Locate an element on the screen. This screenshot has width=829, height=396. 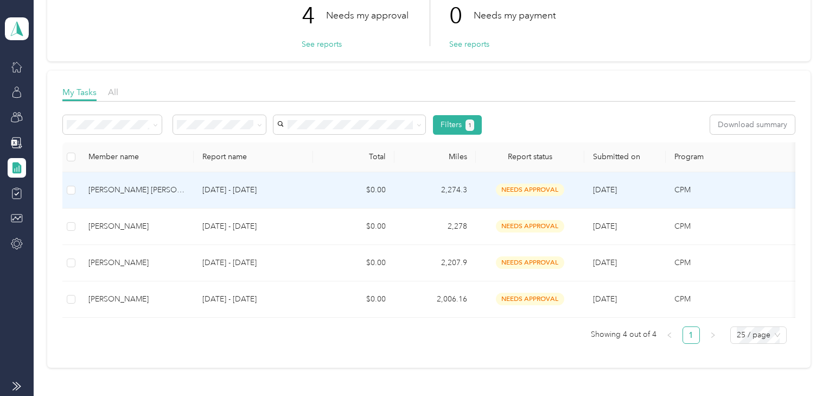
span: 1 is located at coordinates (470, 125).